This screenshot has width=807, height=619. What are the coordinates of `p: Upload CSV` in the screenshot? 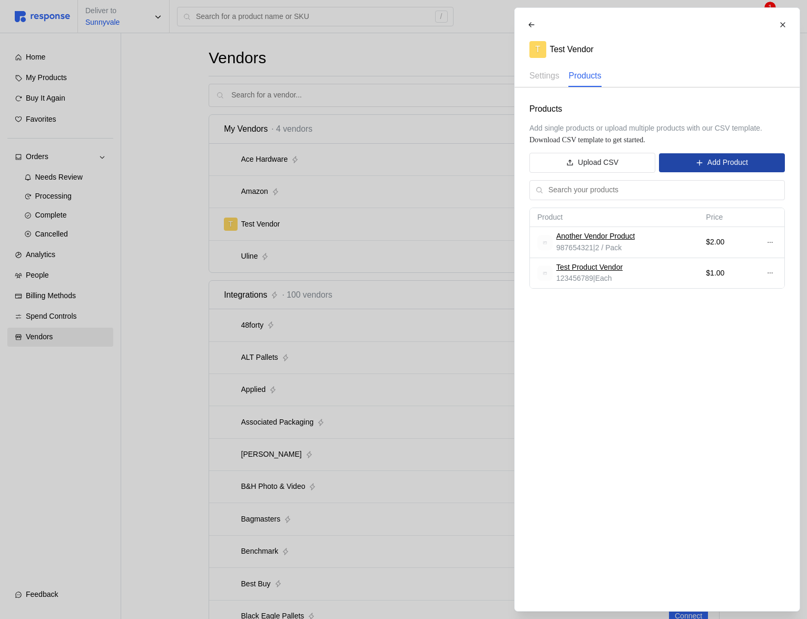 It's located at (598, 163).